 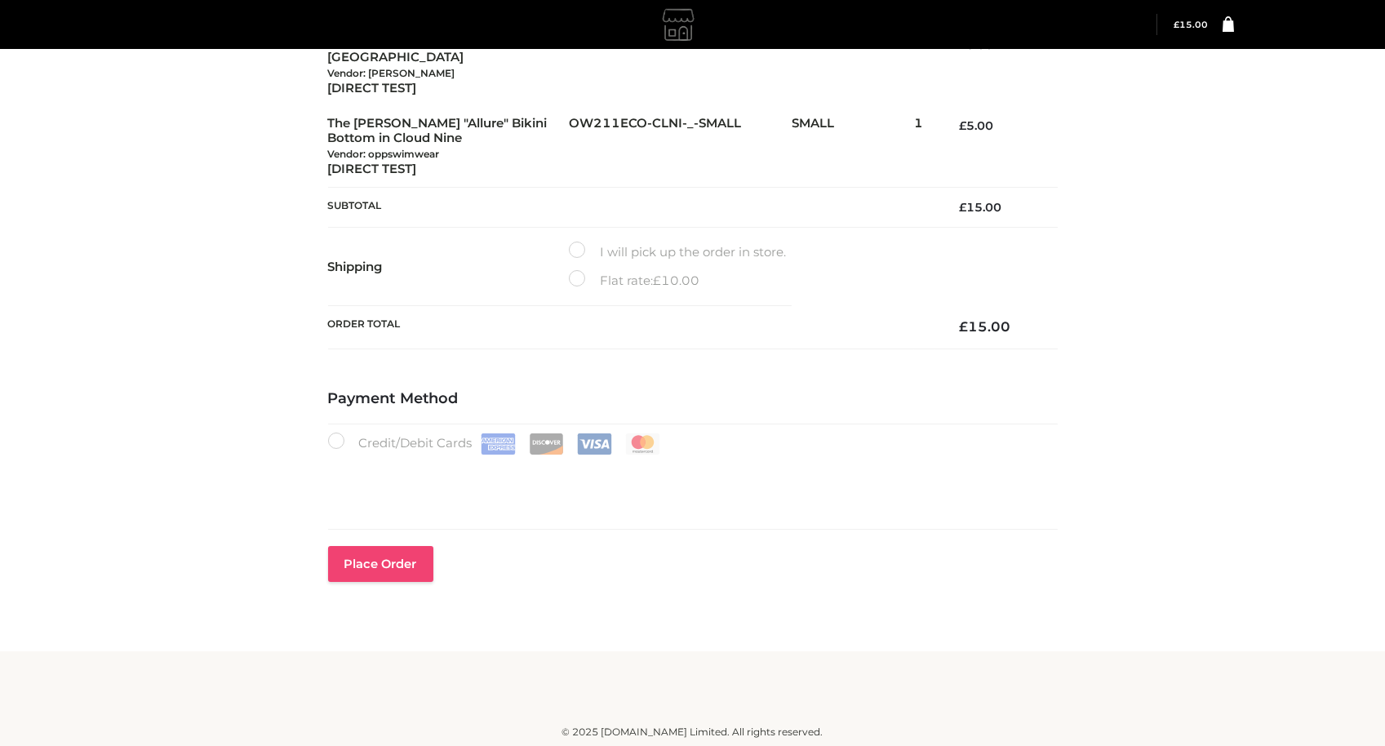 I want to click on small: Vendor: oppswimwear, so click(x=384, y=153).